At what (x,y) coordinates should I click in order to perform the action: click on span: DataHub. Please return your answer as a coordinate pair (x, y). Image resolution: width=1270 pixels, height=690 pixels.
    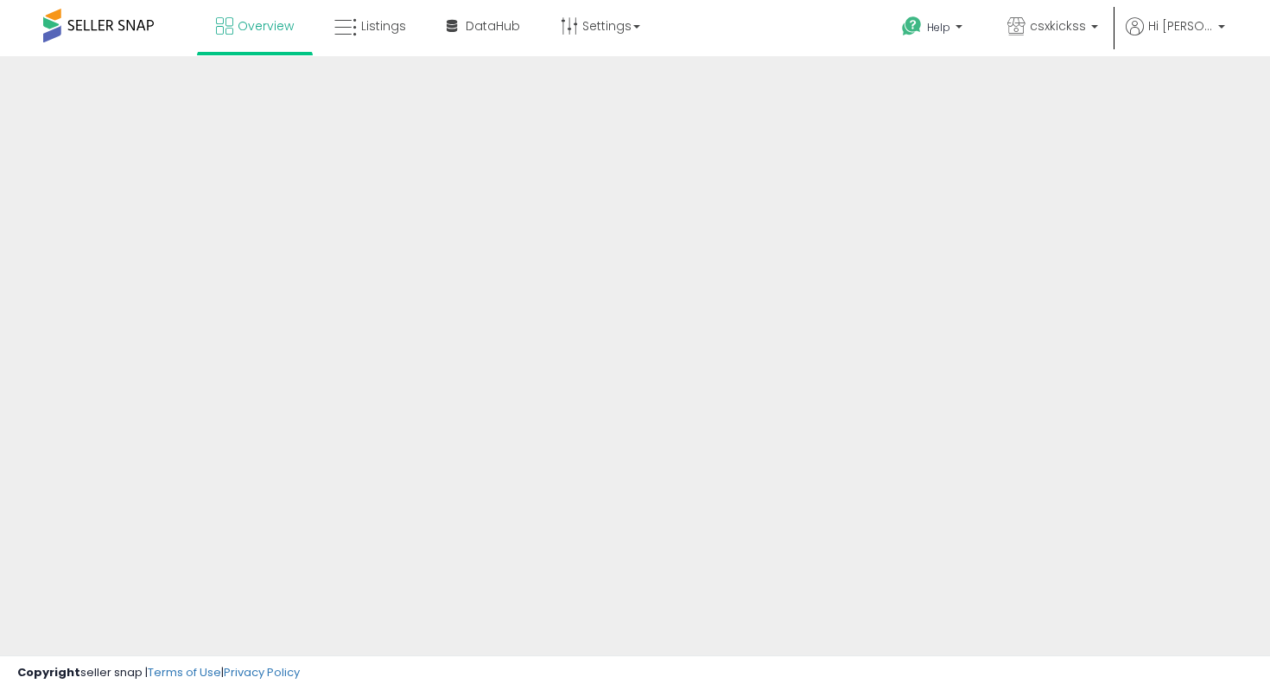
    Looking at the image, I should click on (493, 26).